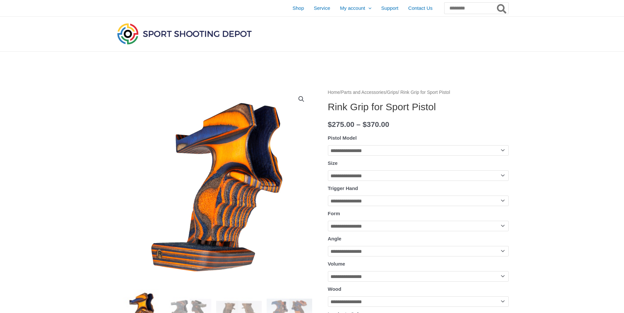 Image resolution: width=624 pixels, height=313 pixels. Describe the element at coordinates (334, 214) in the screenshot. I see `label: Form` at that location.